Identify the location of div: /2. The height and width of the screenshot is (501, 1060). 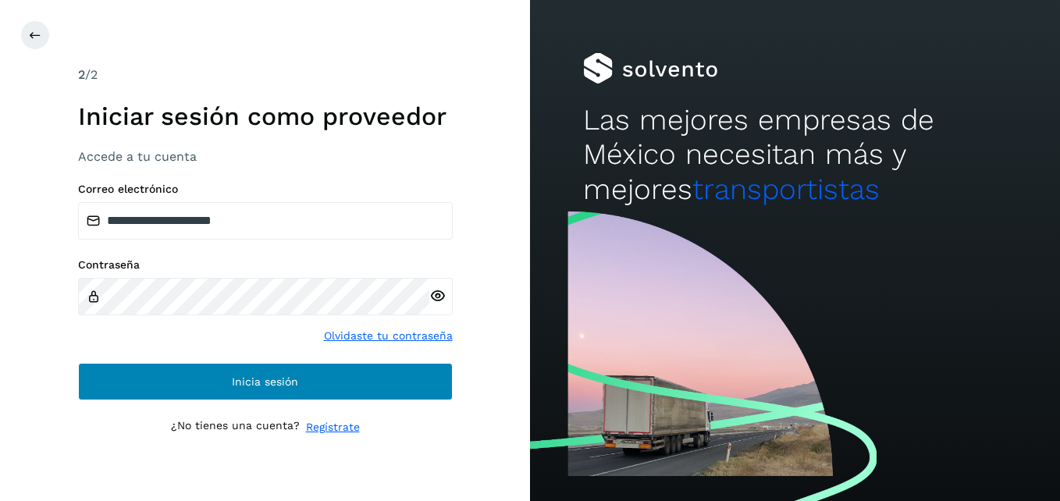
(265, 75).